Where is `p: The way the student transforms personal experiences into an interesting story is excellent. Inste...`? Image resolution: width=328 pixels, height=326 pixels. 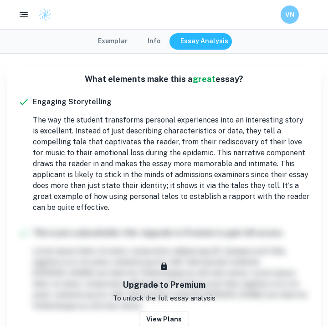
p: The way the student transforms personal experiences into an interesting story is excellent. Inste... is located at coordinates (171, 164).